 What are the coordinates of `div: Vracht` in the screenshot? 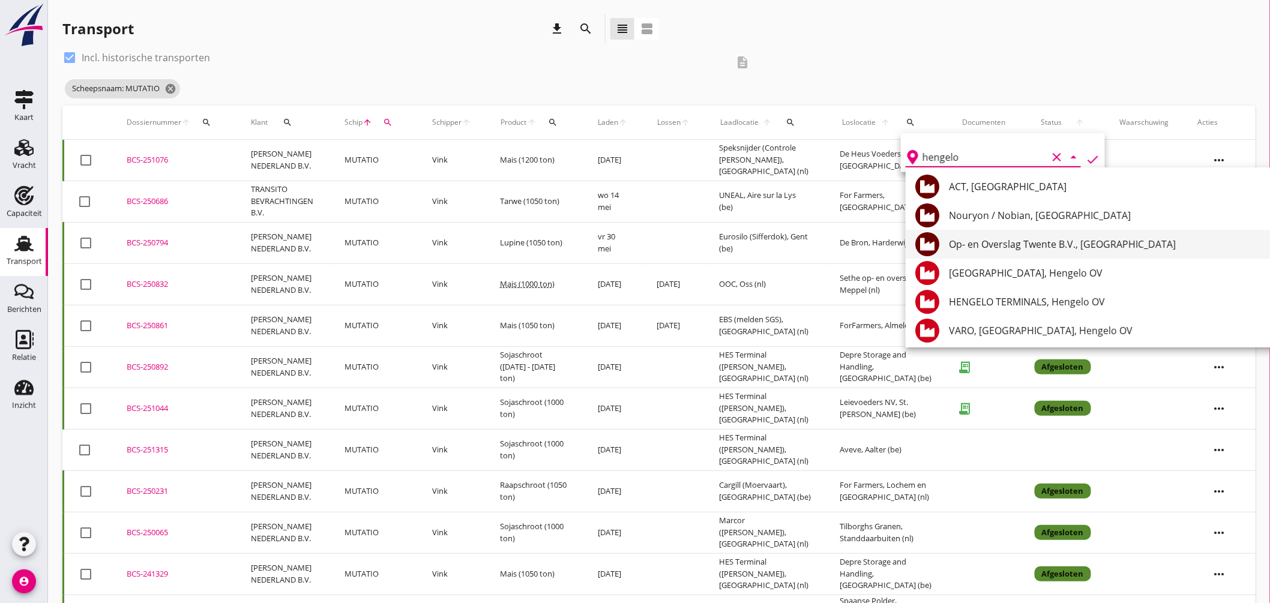 It's located at (24, 165).